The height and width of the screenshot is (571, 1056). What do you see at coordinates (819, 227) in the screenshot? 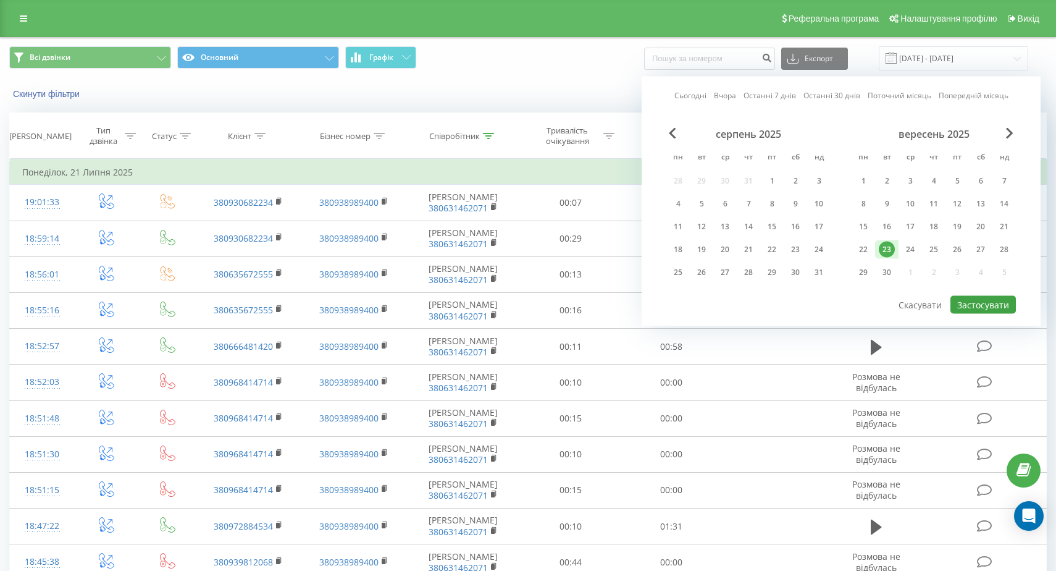
I see `div: нд 17 серп 2025 р.` at bounding box center [819, 227].